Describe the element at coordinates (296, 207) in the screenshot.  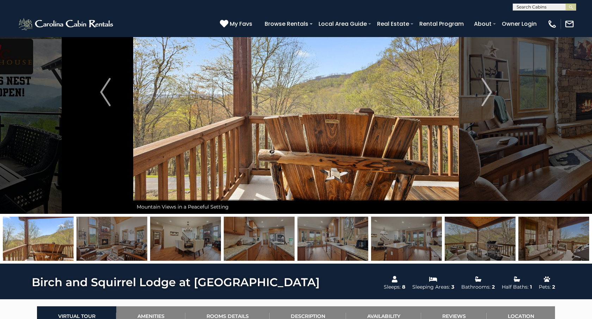
I see `div: Mountain Views in a Peaceful Setting` at that location.